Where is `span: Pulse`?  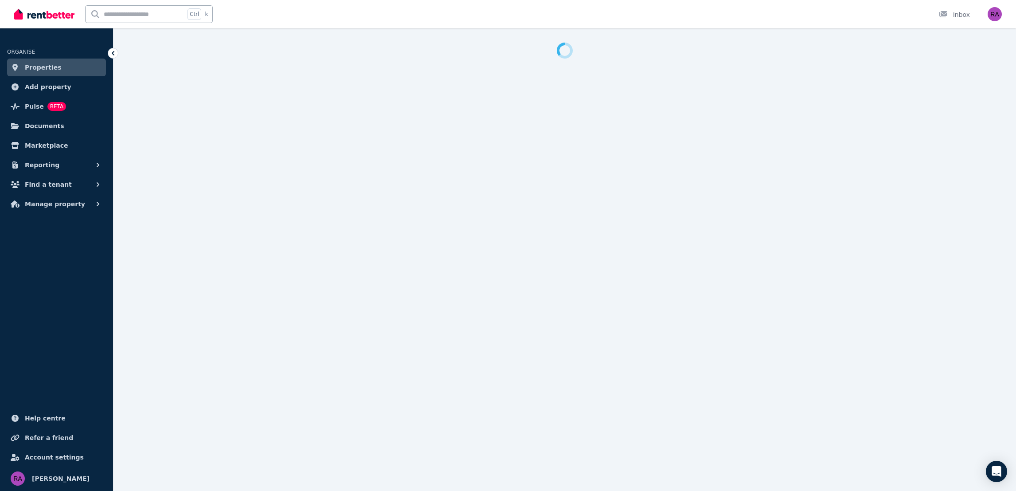
span: Pulse is located at coordinates (34, 106).